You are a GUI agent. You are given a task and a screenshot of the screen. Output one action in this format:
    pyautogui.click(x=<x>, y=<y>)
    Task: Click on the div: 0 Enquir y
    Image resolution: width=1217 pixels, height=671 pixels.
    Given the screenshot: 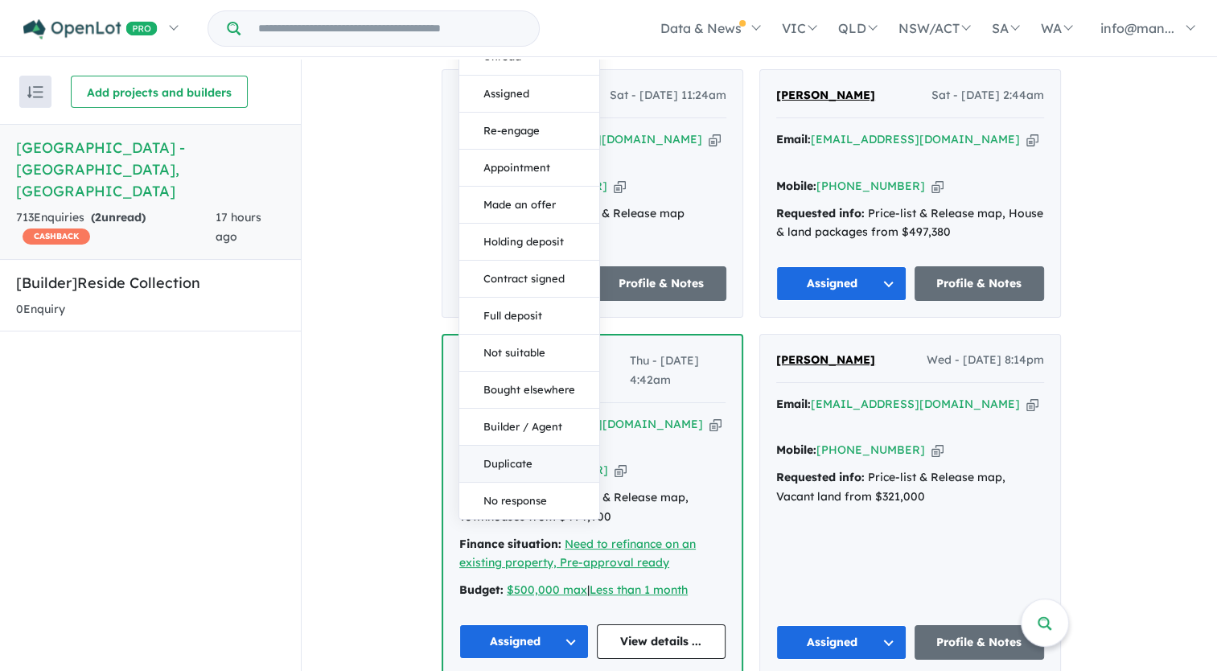 What is the action you would take?
    pyautogui.click(x=40, y=310)
    